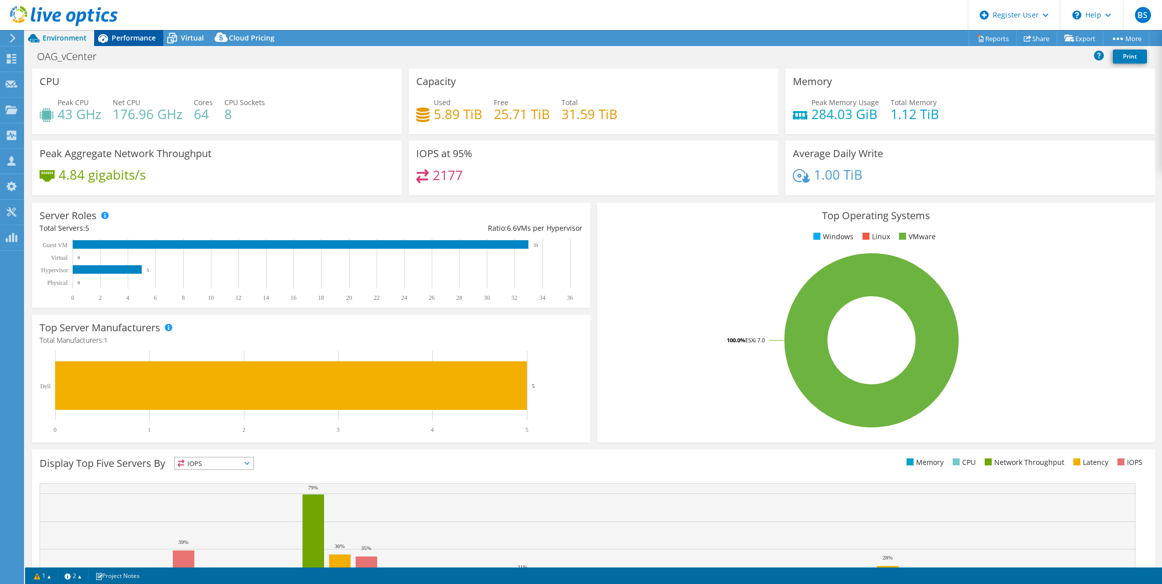  I want to click on span: Peak Memory Usage, so click(845, 102).